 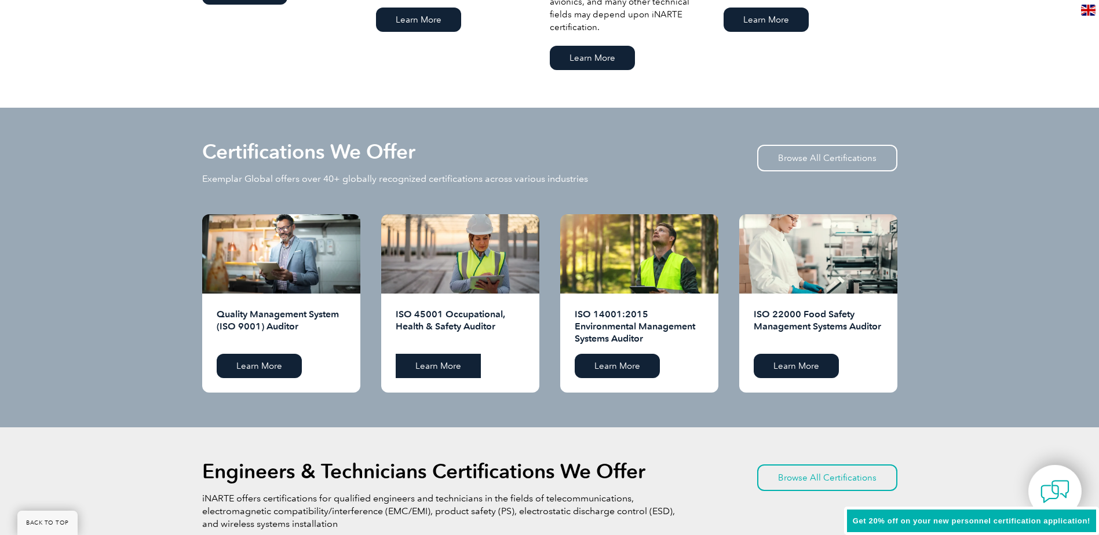 I want to click on a: BACK TO TOP, so click(x=48, y=523).